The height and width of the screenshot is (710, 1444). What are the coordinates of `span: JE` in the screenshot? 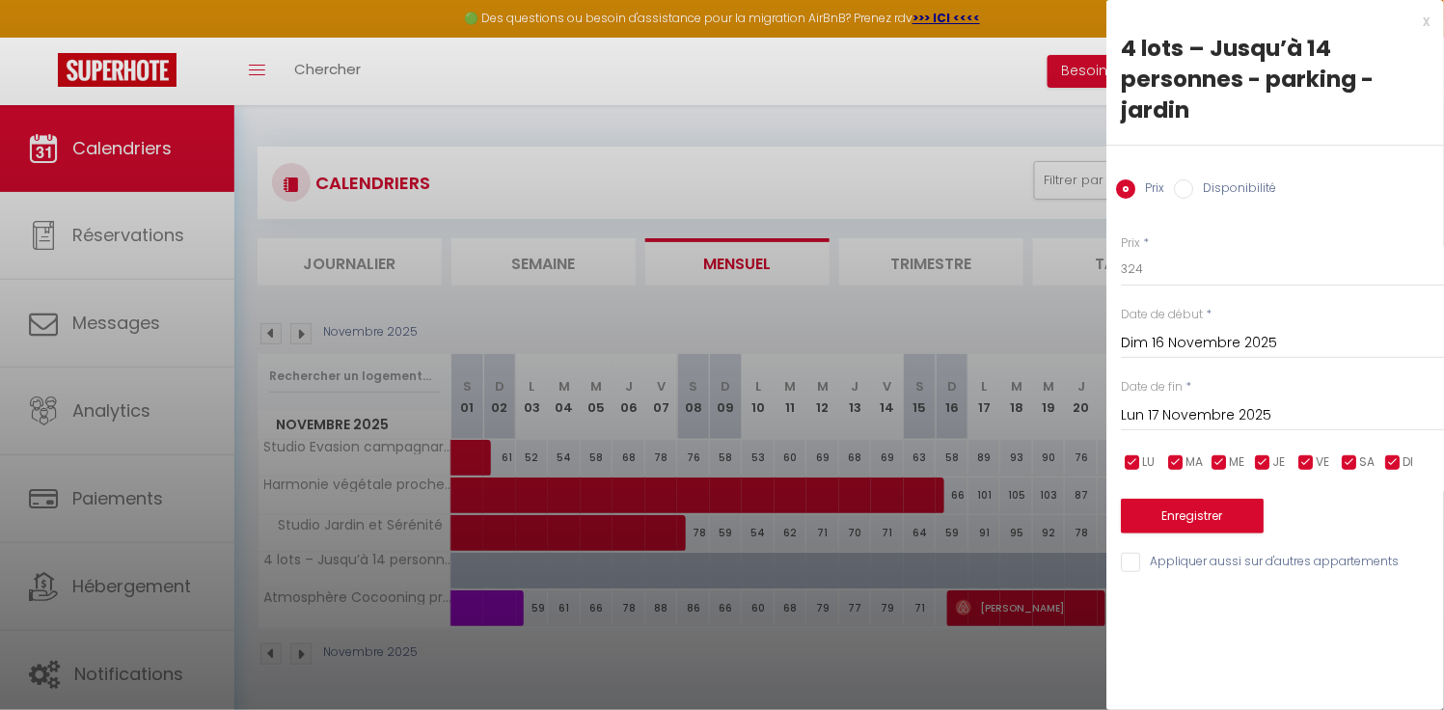 It's located at (1278, 462).